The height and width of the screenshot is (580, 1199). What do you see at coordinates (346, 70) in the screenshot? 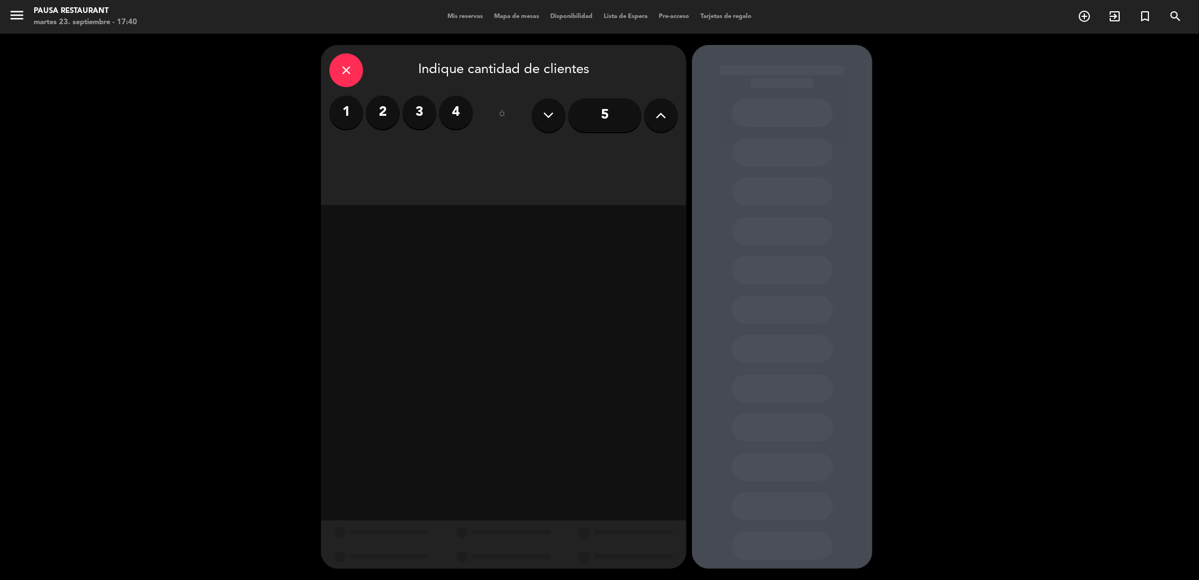
I see `i: close` at bounding box center [346, 70].